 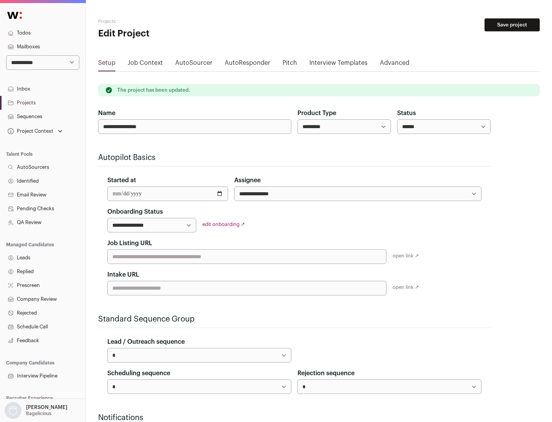 What do you see at coordinates (39, 413) in the screenshot?
I see `p: Bagelicious` at bounding box center [39, 413].